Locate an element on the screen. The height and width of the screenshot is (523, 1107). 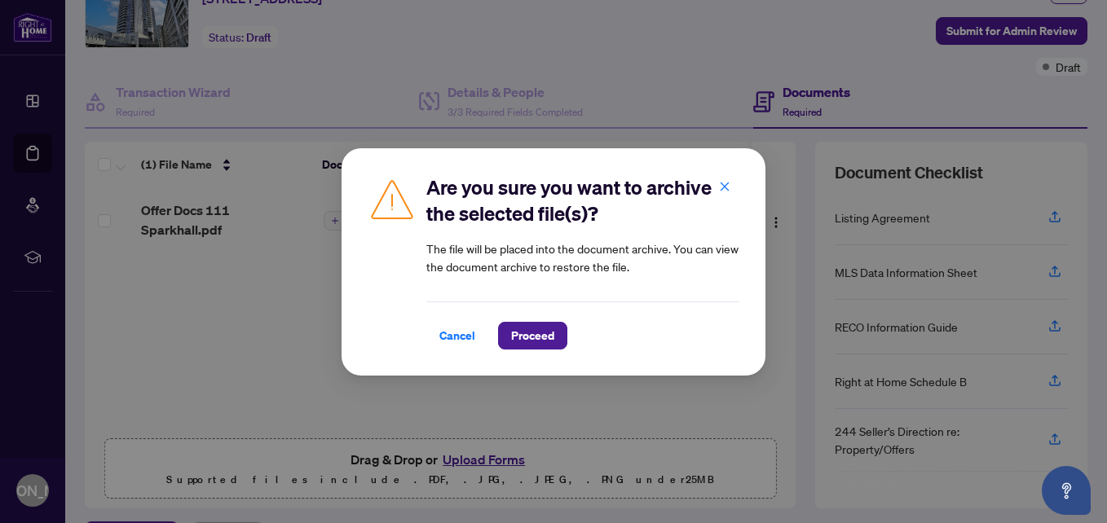
button: Open asap is located at coordinates (1066, 491).